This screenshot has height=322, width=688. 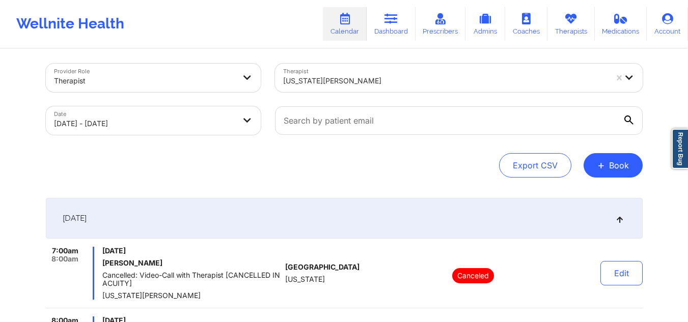 What do you see at coordinates (680, 149) in the screenshot?
I see `a: Report Bug` at bounding box center [680, 149].